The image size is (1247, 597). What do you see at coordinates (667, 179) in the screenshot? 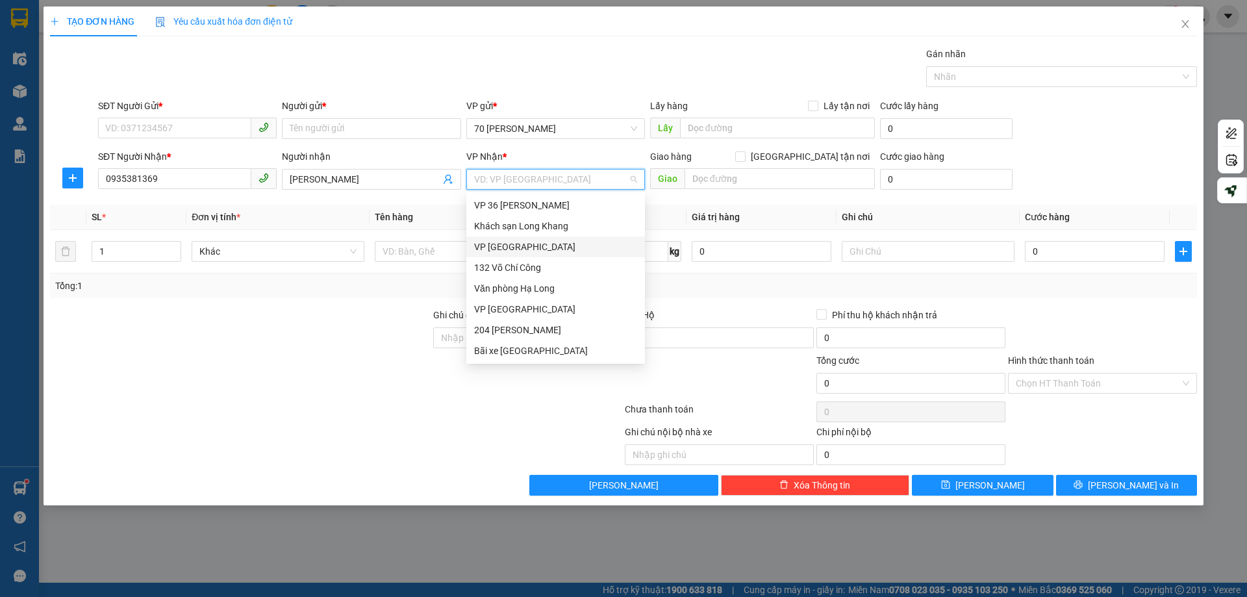
I see `span: Giao` at bounding box center [667, 179].